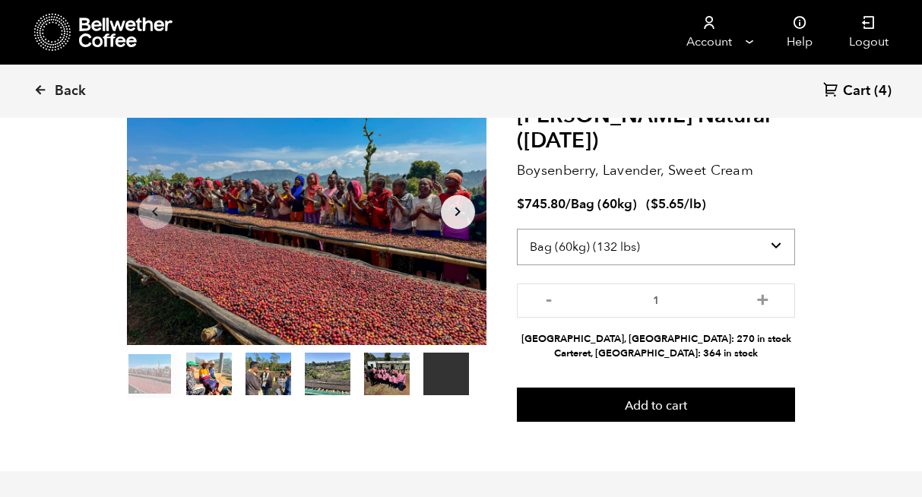  I want to click on p: Boysenberry, Lavender, Sweet Cream, so click(656, 170).